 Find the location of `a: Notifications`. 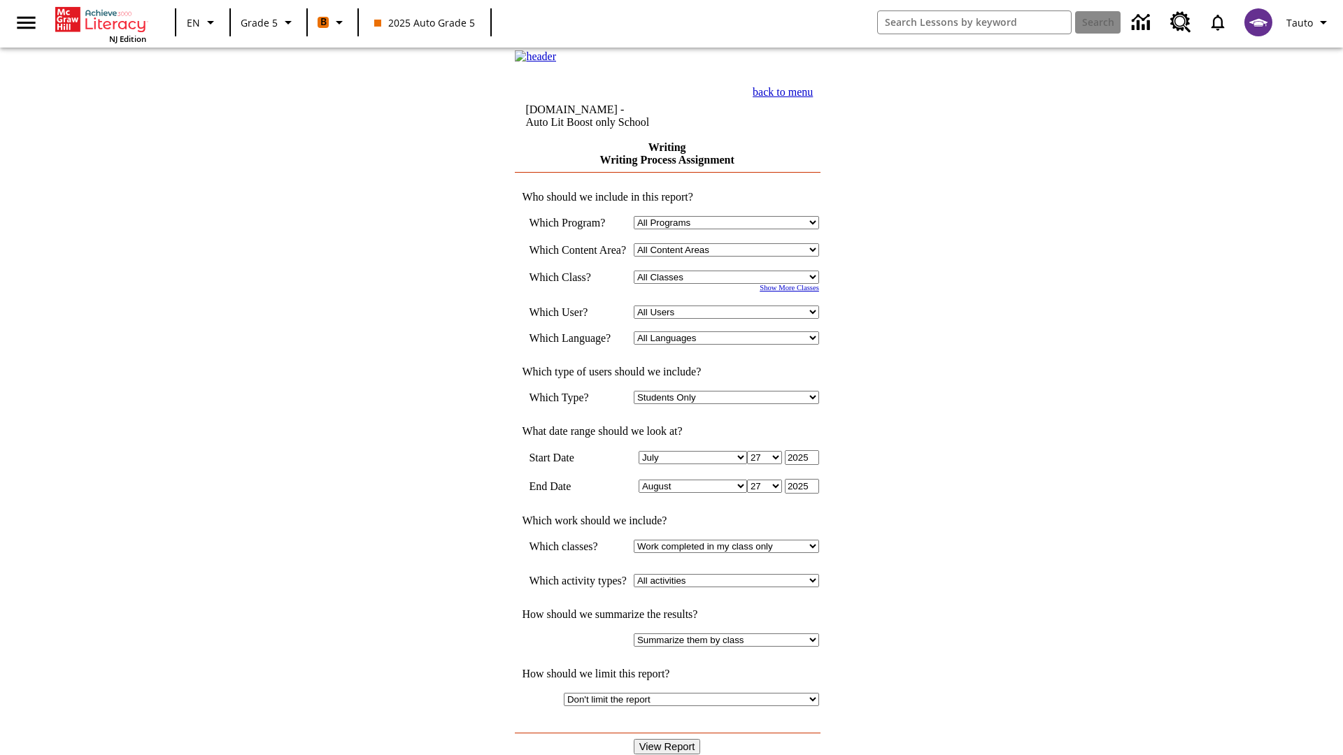

a: Notifications is located at coordinates (1217, 22).